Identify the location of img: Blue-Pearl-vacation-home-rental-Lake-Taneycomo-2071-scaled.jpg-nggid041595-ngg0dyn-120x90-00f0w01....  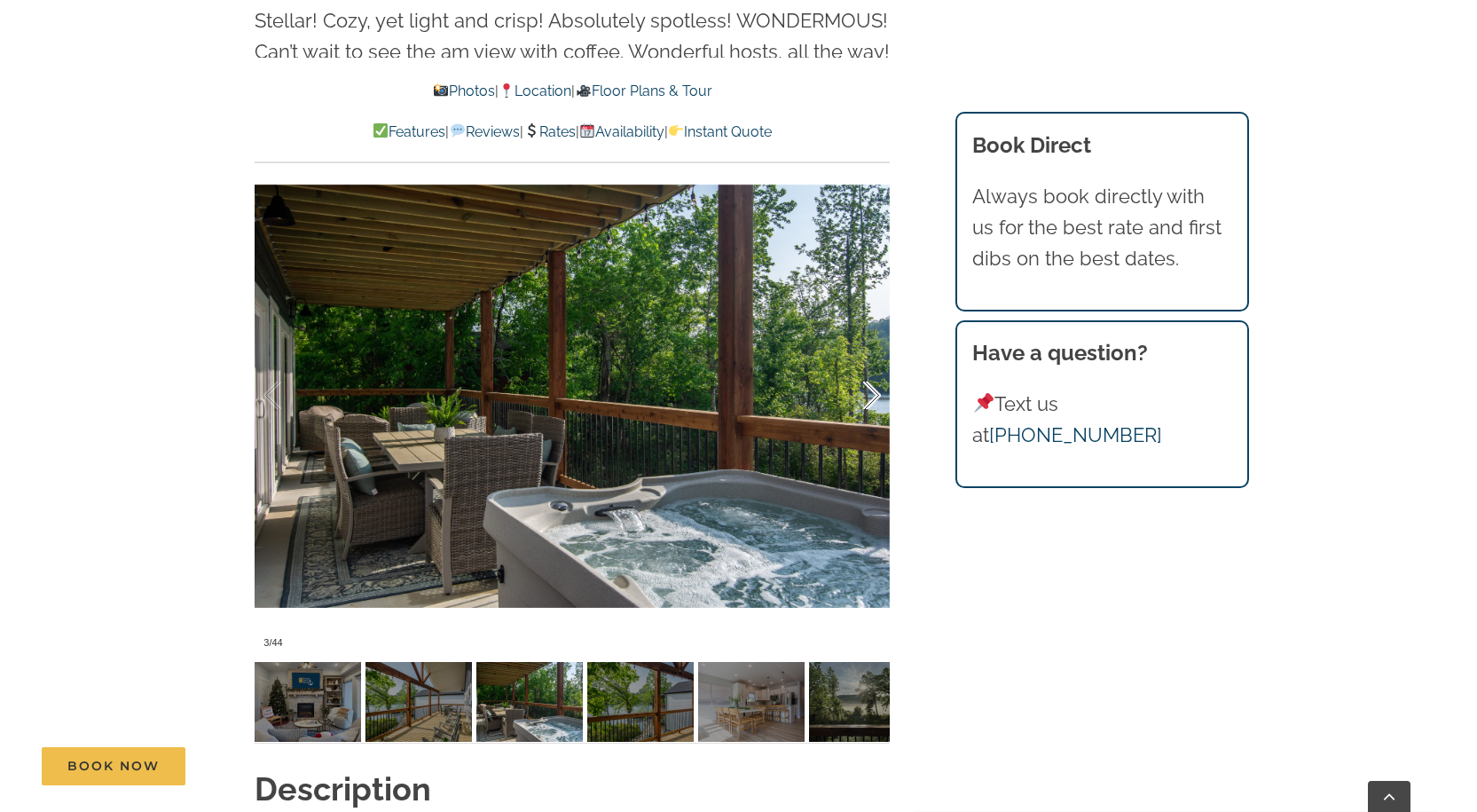
(751, 702).